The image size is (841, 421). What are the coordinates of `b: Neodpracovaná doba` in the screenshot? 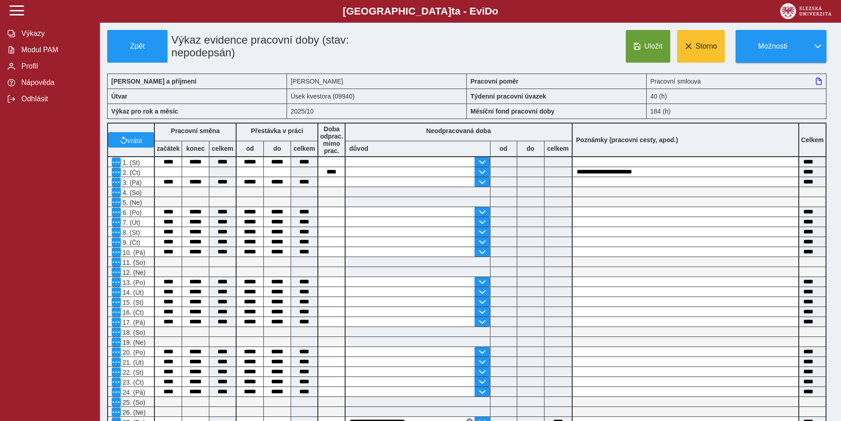 It's located at (459, 131).